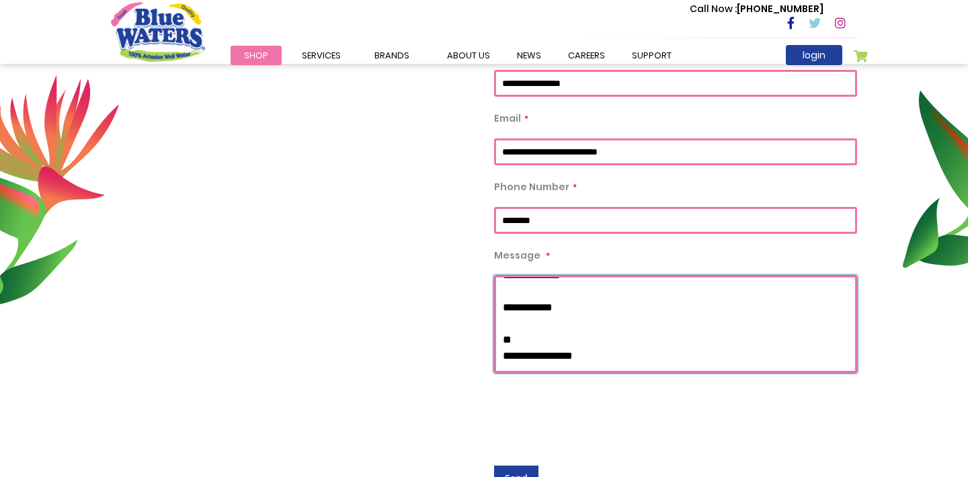  Describe the element at coordinates (392, 55) in the screenshot. I see `span: Brands` at that location.